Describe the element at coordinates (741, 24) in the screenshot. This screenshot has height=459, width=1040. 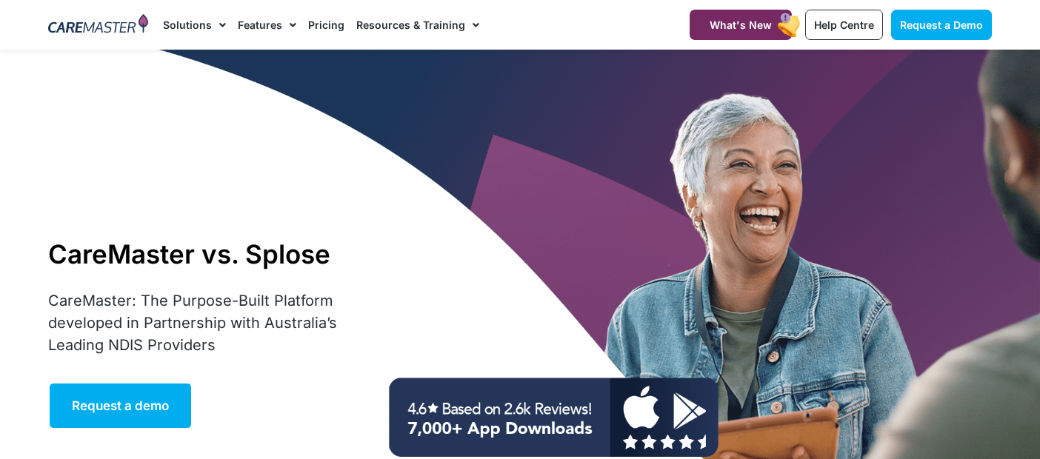
I see `a: What's New` at that location.